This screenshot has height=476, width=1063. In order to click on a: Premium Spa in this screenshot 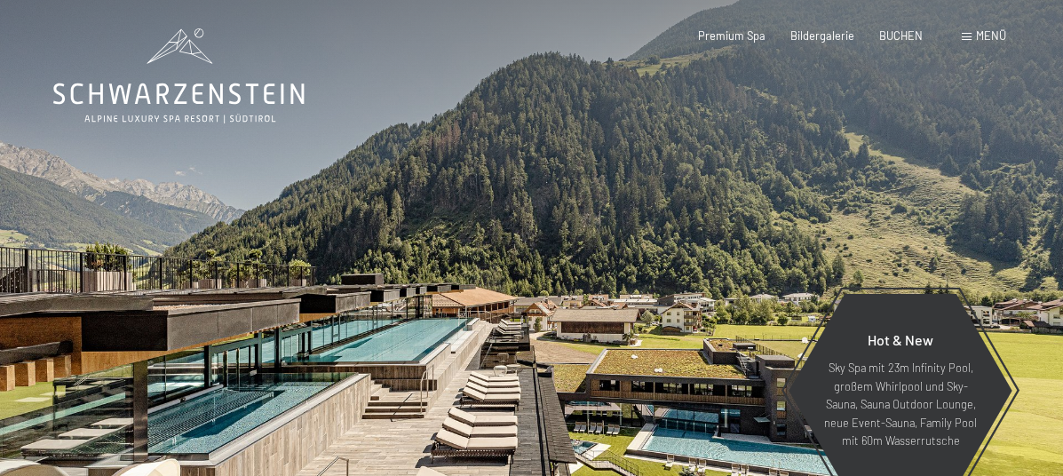, I will do `click(732, 36)`.